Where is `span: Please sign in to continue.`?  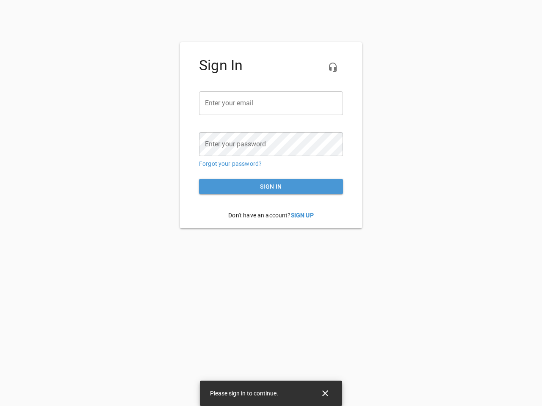 span: Please sign in to continue. is located at coordinates (244, 394).